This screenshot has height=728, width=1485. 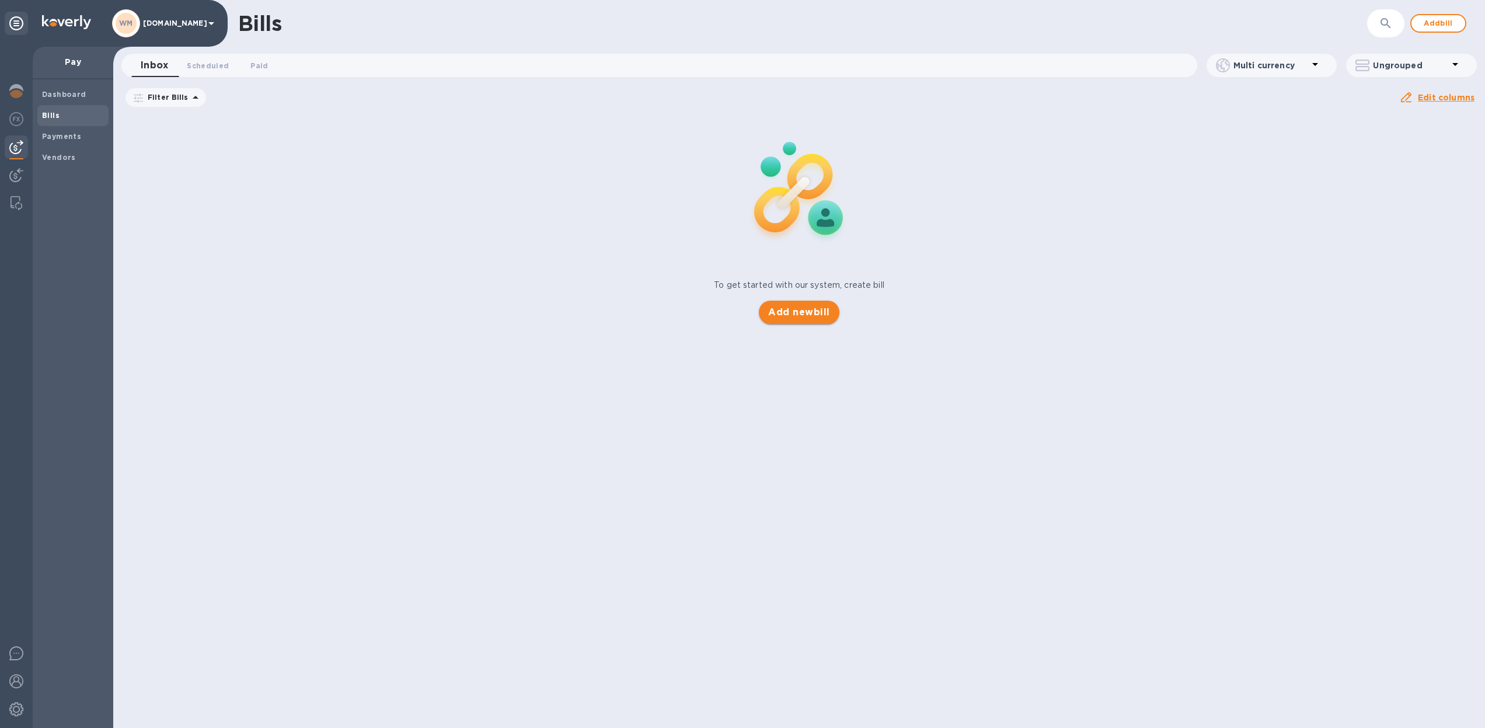 I want to click on span: Add new bill, so click(x=798, y=312).